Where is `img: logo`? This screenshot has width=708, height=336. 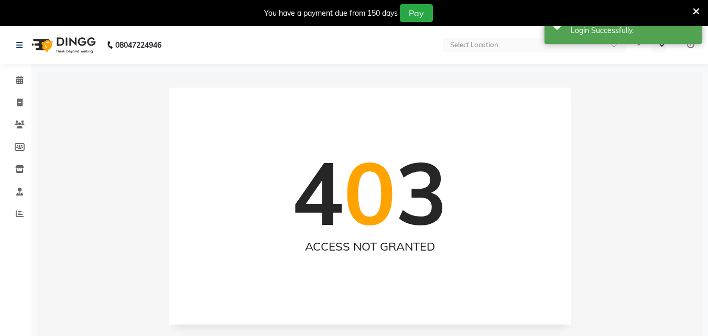 img: logo is located at coordinates (62, 45).